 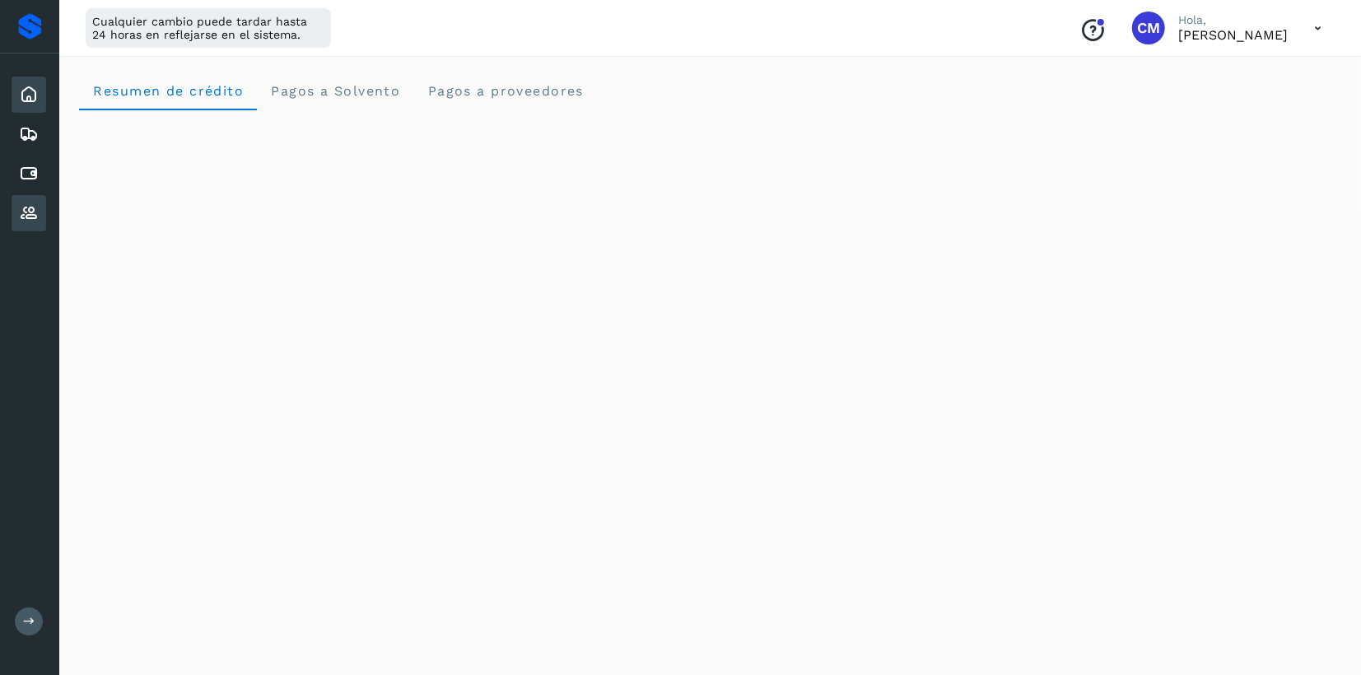 I want to click on p: Hola,, so click(x=1233, y=20).